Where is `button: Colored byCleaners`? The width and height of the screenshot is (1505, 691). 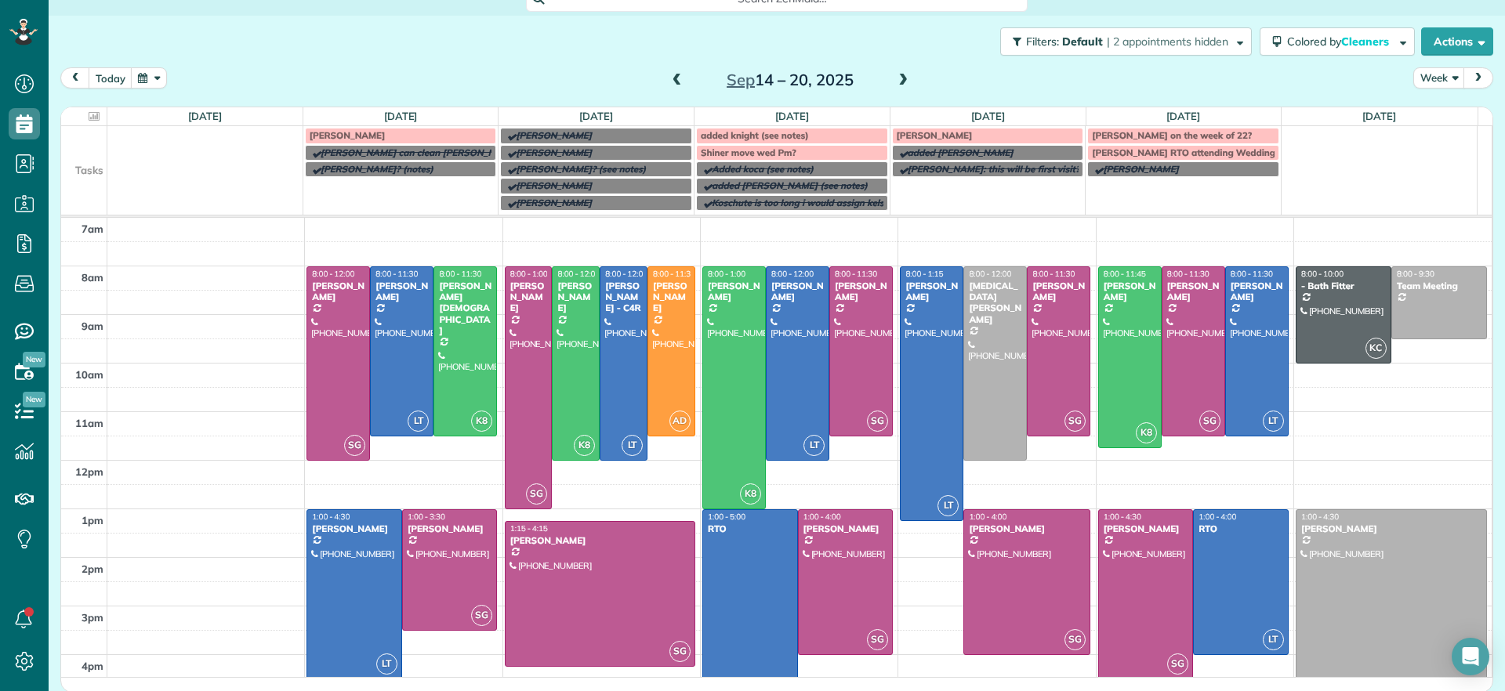
button: Colored byCleaners is located at coordinates (1337, 42).